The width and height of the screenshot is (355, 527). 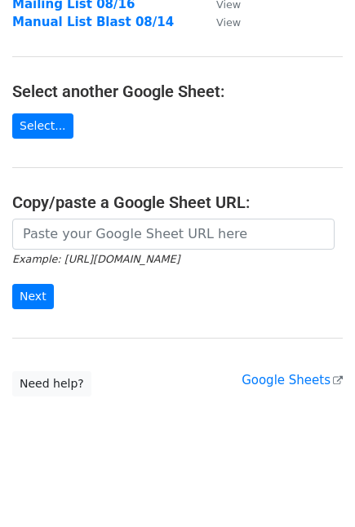 I want to click on a: View, so click(x=220, y=22).